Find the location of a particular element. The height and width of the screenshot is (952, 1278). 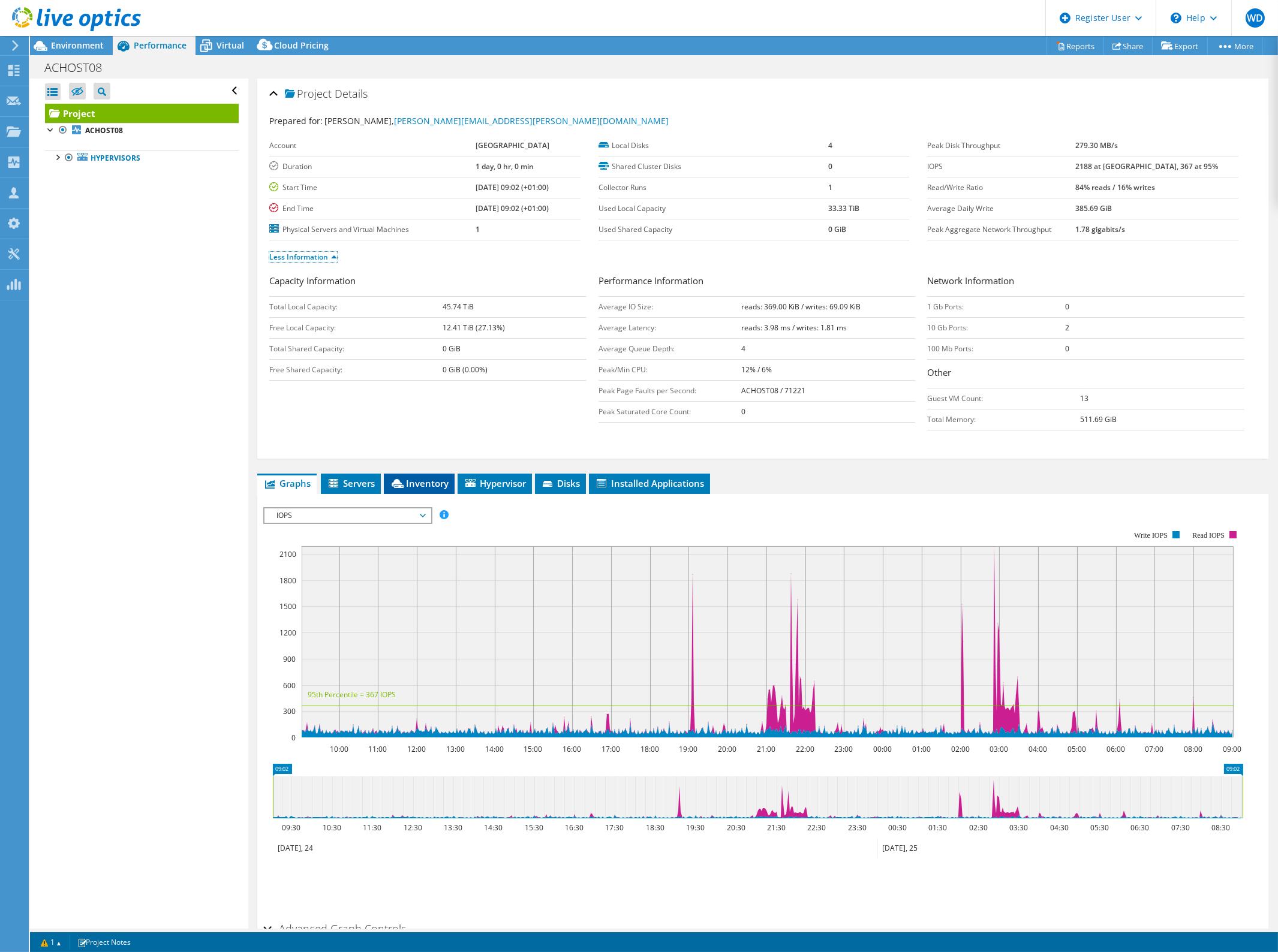

td: 10 Gb Ports: is located at coordinates (996, 328).